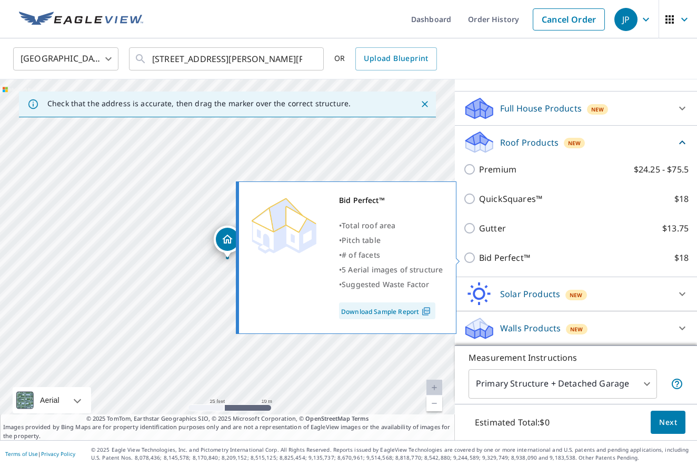 This screenshot has width=697, height=467. I want to click on a: Current Level 20, Zoom In Disabled, so click(434, 388).